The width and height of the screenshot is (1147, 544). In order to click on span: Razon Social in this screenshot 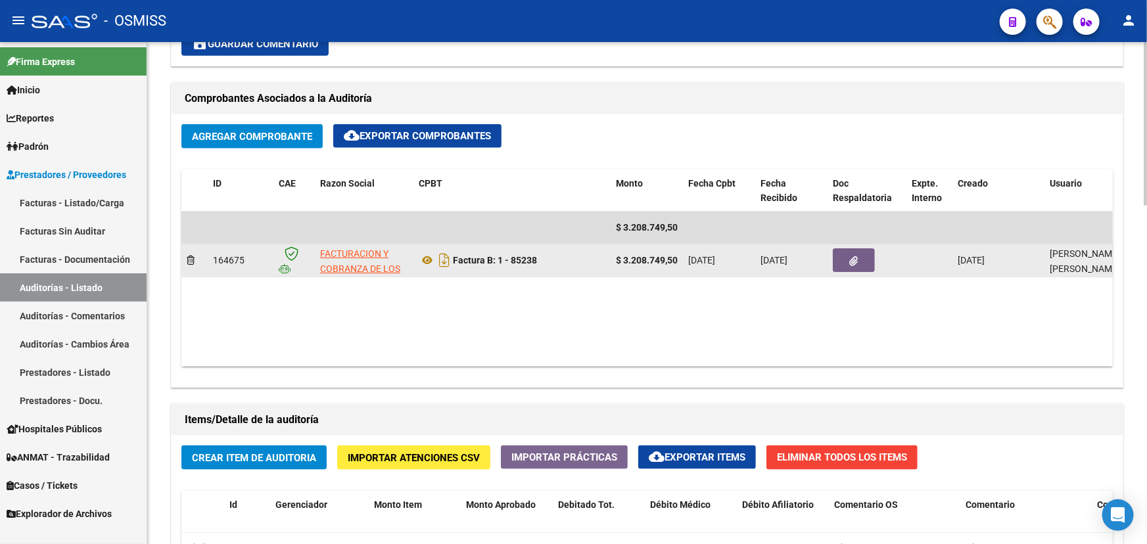, I will do `click(347, 183)`.